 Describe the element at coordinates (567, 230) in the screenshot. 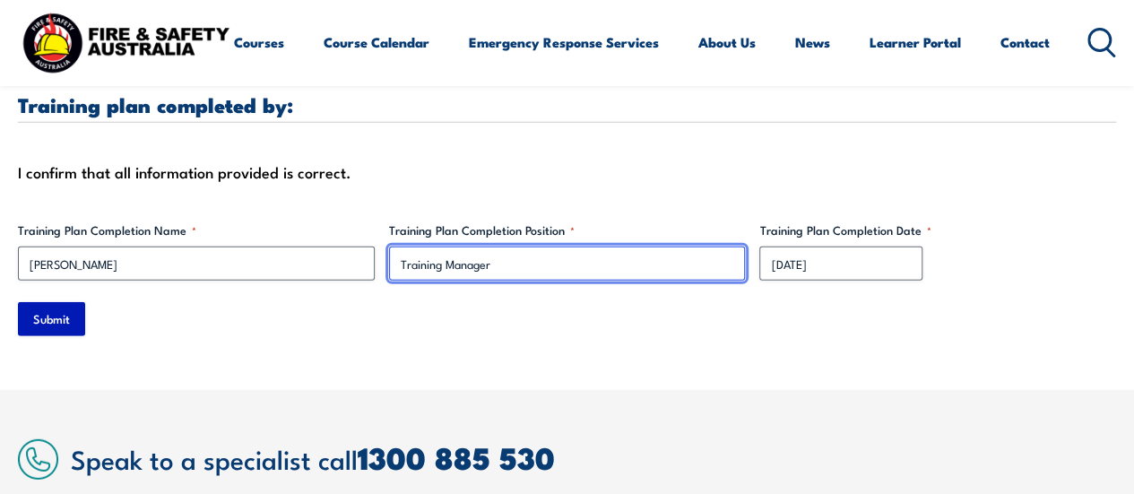

I see `label: Training Plan Completion Position` at that location.